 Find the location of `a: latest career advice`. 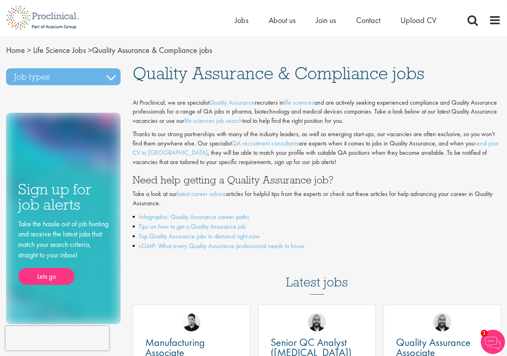

a: latest career advice is located at coordinates (201, 193).